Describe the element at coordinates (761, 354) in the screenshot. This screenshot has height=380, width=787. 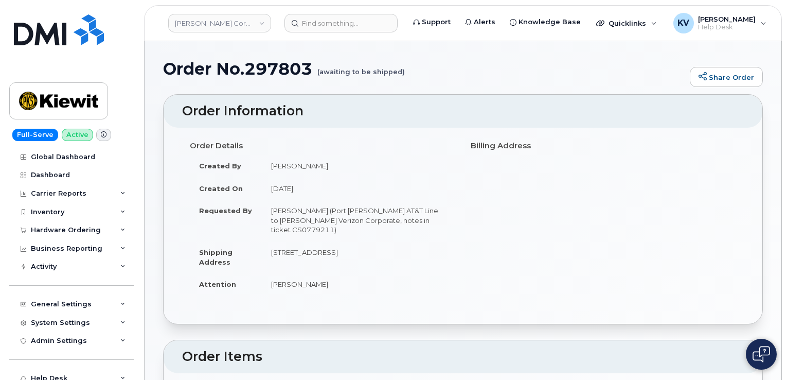
I see `img: Open chat` at that location.